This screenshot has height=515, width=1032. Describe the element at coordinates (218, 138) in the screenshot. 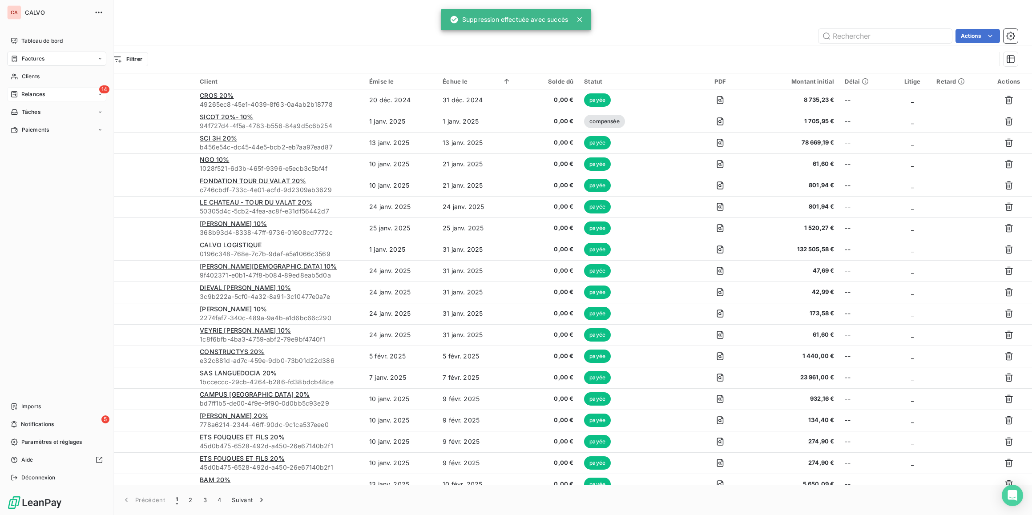

I see `span: SCI 3H 20%` at that location.